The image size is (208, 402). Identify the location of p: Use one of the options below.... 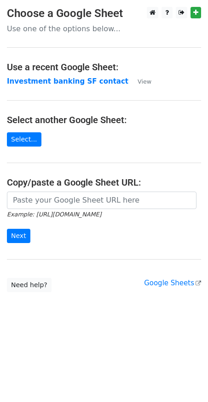
(104, 28).